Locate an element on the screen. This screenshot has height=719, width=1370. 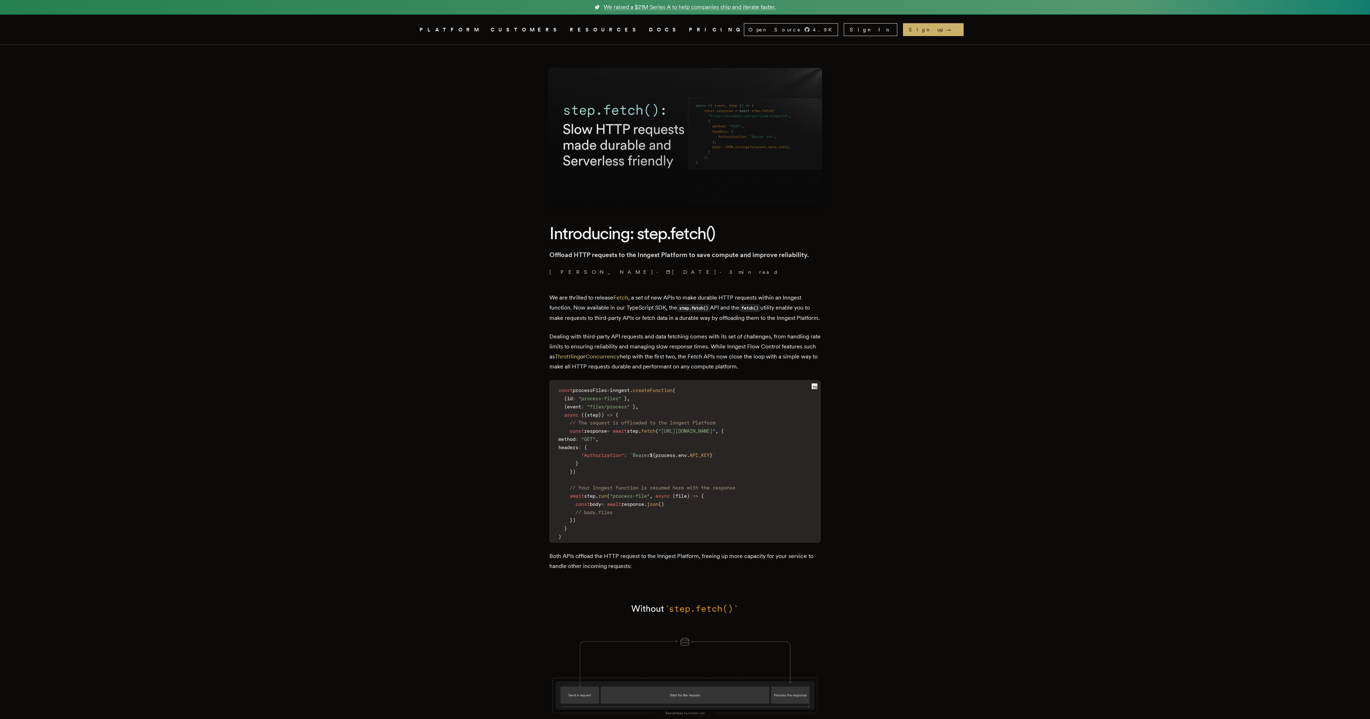
span: Bearer is located at coordinates (641, 455).